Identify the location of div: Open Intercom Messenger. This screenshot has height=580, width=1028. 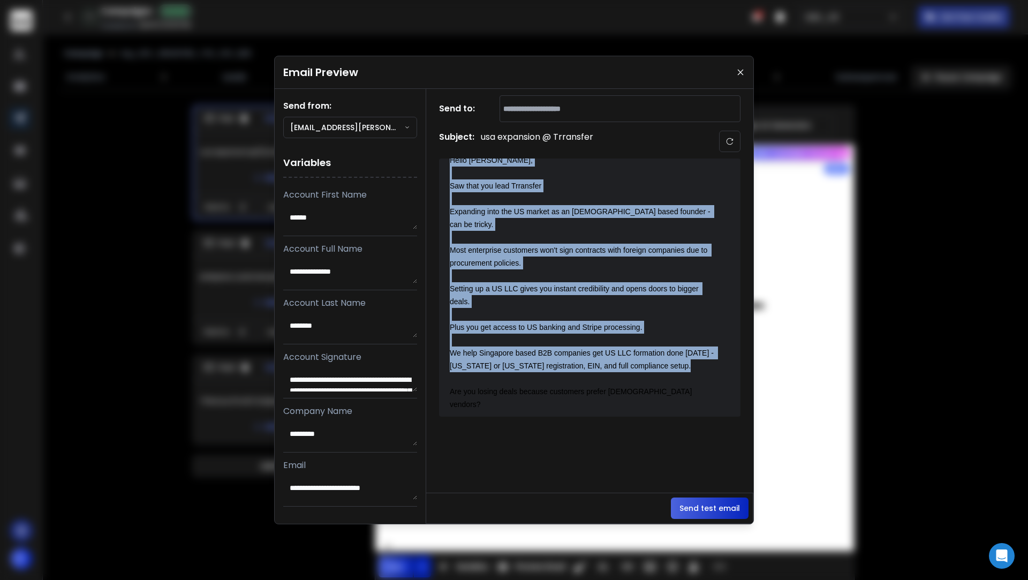
(1002, 556).